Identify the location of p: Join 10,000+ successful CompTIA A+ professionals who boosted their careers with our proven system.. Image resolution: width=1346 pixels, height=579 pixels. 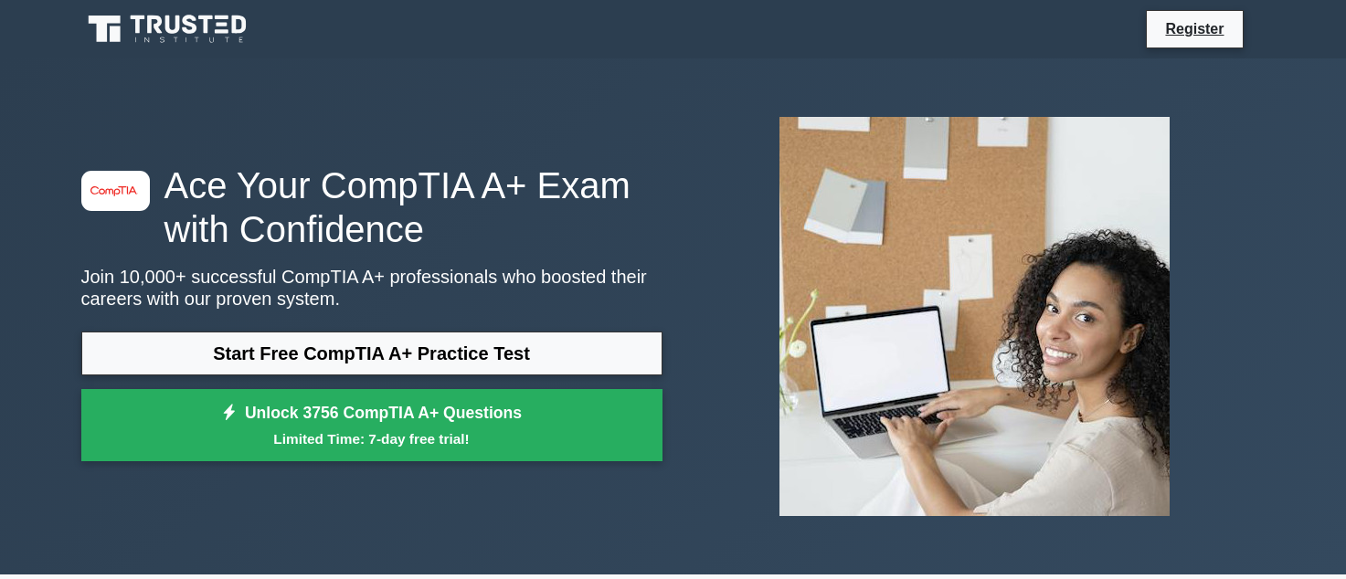
(372, 288).